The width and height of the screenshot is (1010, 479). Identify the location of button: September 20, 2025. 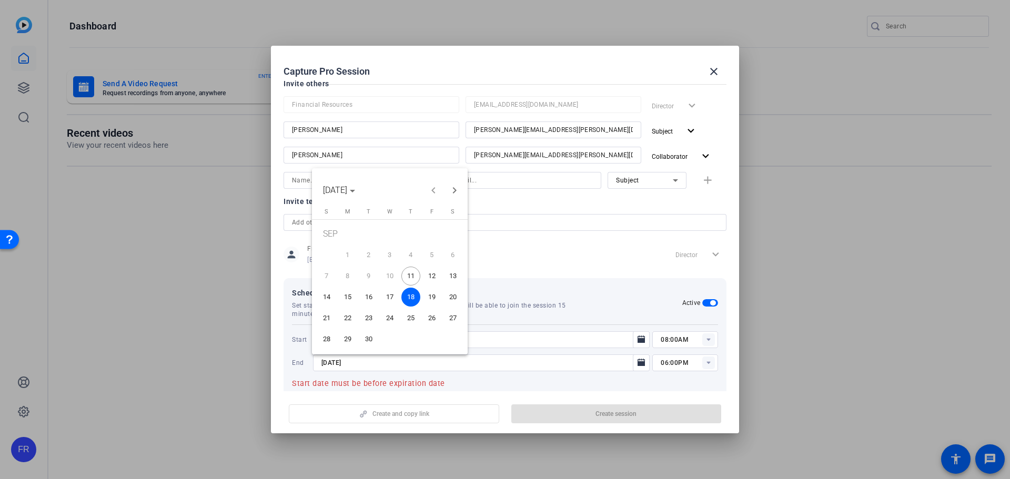
(453, 297).